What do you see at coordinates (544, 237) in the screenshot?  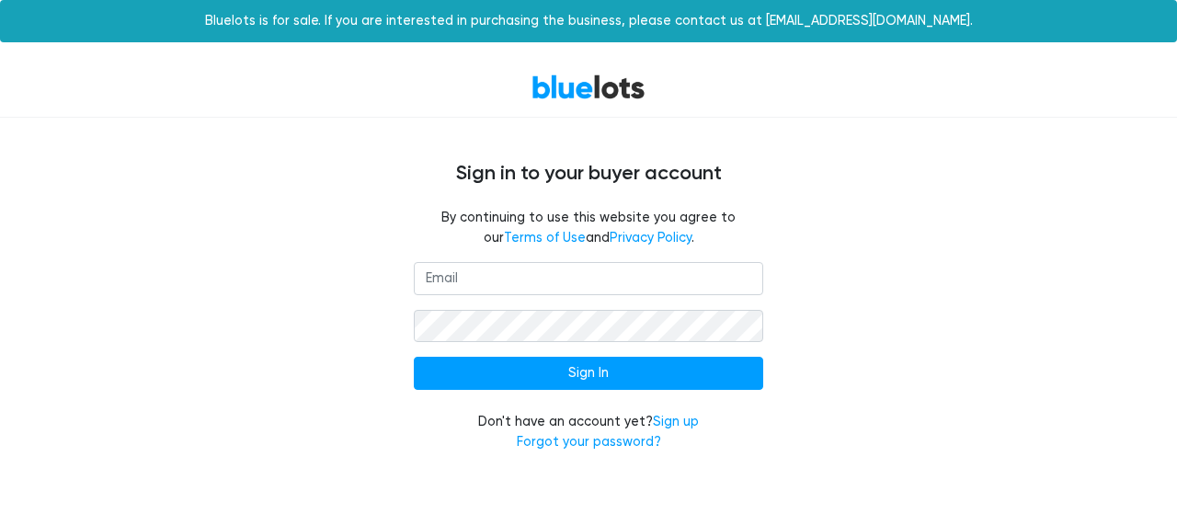 I see `a: Terms of Use` at bounding box center [544, 237].